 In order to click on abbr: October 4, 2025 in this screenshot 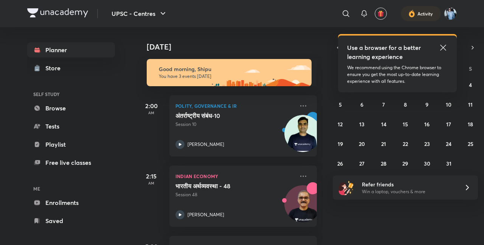, I will do `click(470, 85)`.